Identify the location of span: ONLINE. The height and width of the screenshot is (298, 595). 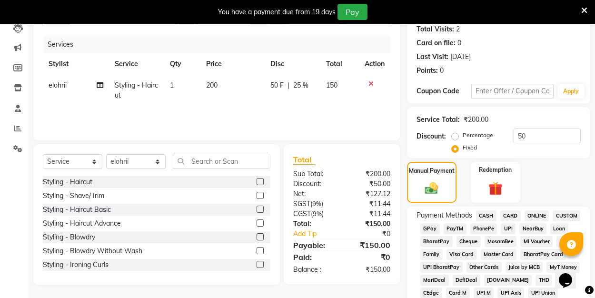
(537, 216).